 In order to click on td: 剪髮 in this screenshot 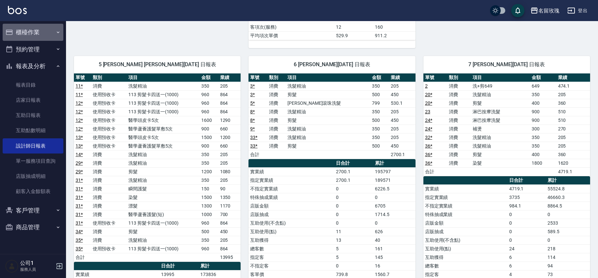, I will do `click(328, 95)`.